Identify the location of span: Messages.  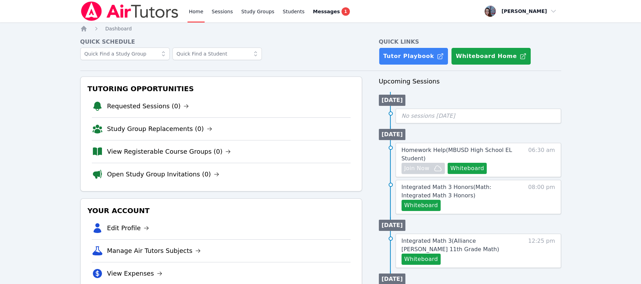
(326, 12).